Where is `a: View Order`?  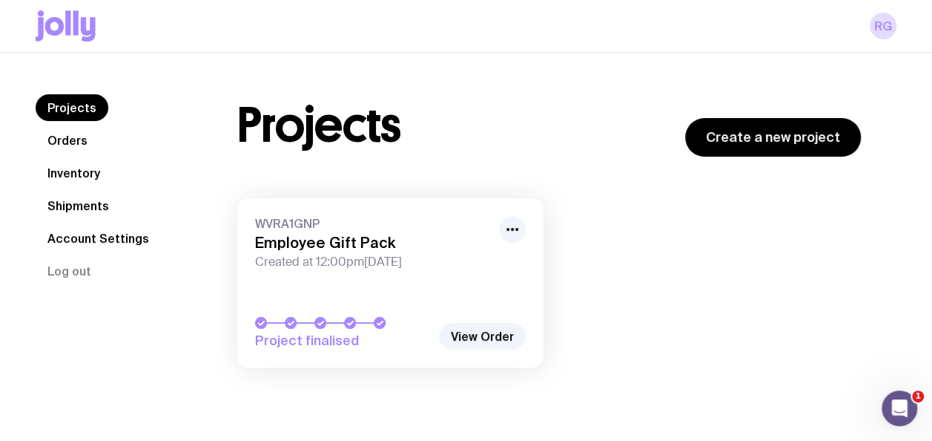
a: View Order is located at coordinates (482, 336).